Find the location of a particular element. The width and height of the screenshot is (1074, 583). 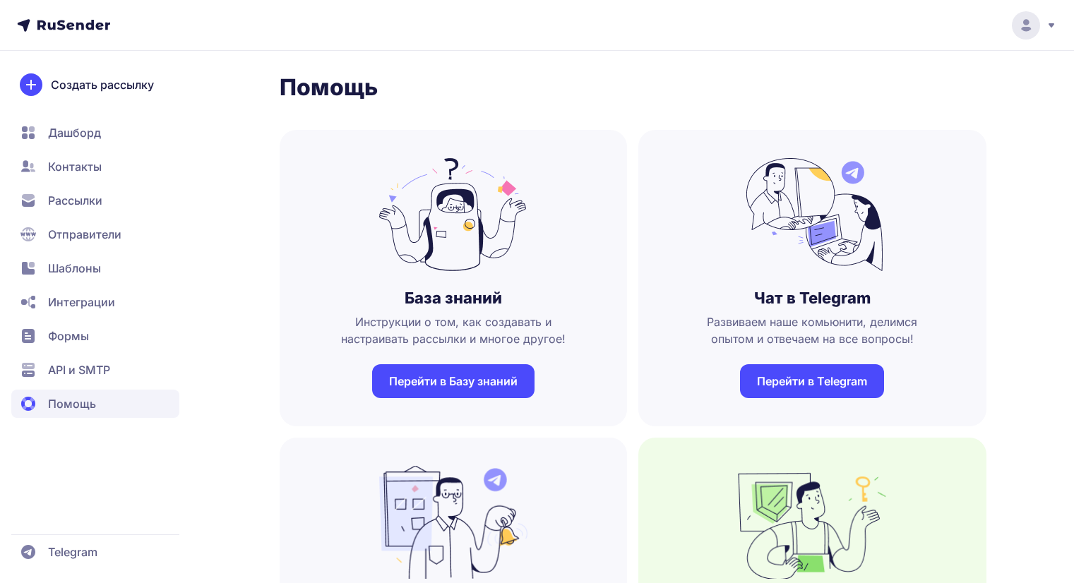

span: Развиваем наше комьюнити, делимся опытом и отвечаем на все вопросы! is located at coordinates (812, 331).